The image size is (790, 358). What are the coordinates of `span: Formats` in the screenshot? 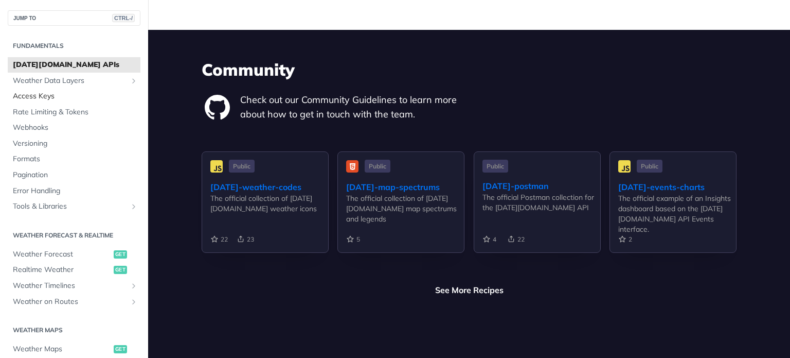 It's located at (75, 159).